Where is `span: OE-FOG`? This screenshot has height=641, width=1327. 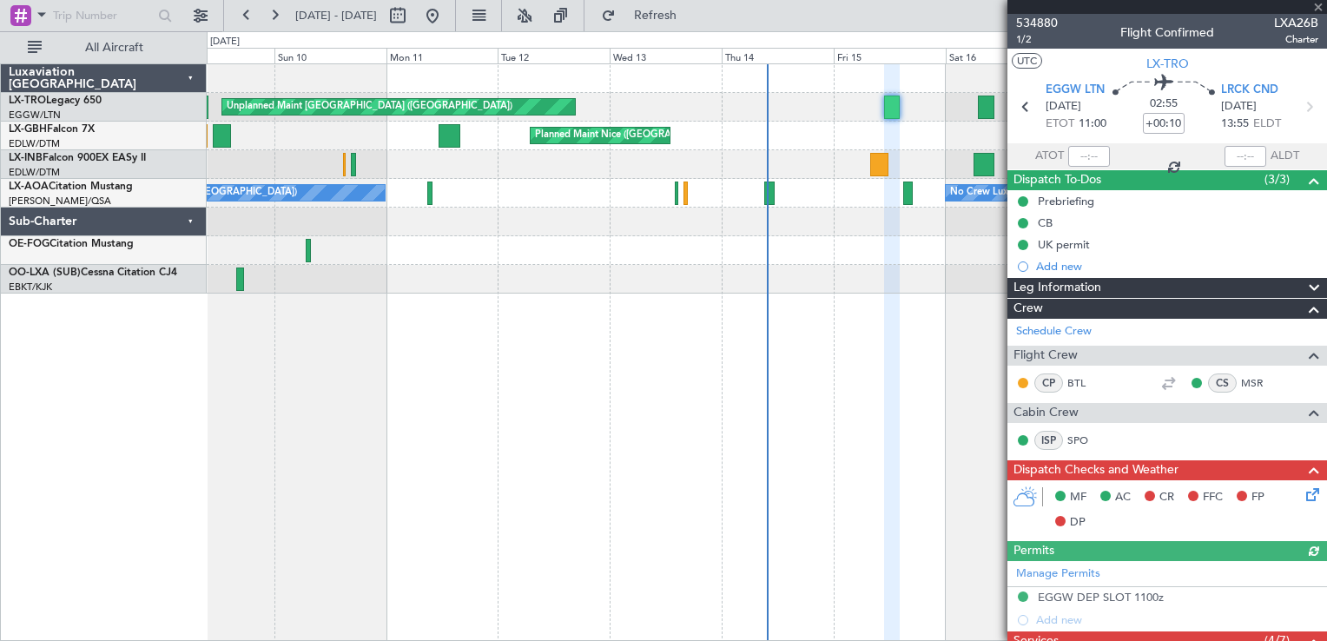
span: OE-FOG is located at coordinates (29, 244).